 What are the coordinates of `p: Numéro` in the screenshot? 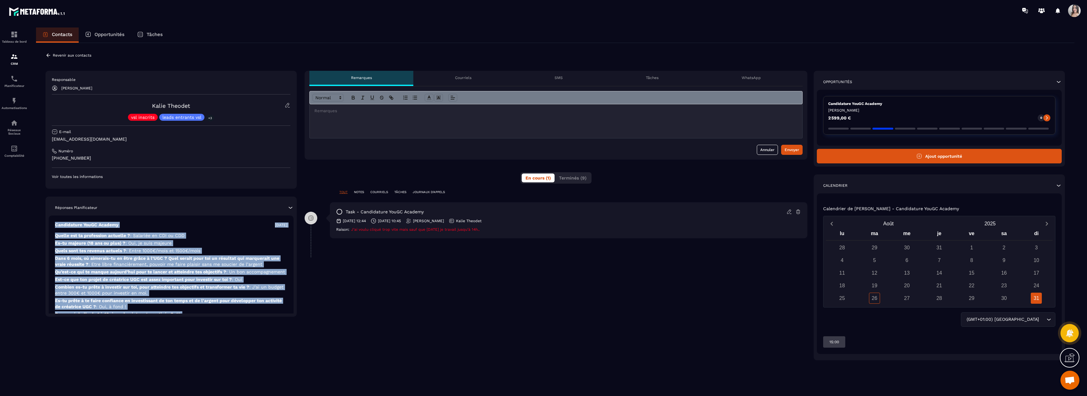 It's located at (66, 151).